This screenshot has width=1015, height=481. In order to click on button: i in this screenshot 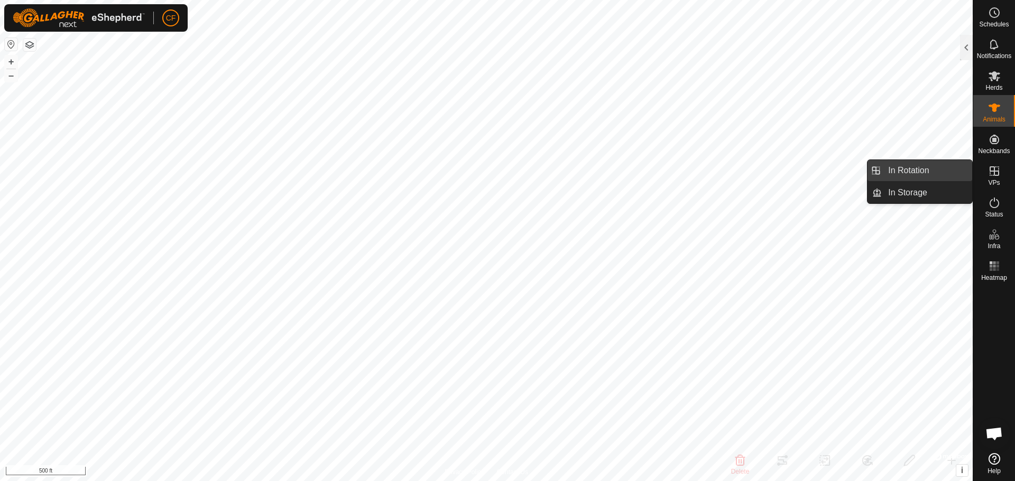, I will do `click(962, 471)`.